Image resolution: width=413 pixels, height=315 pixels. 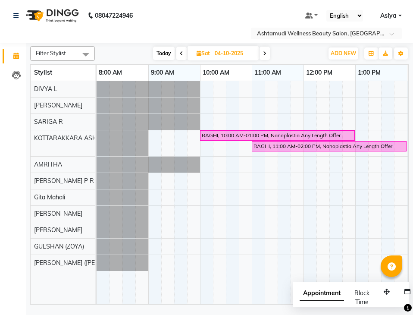 What do you see at coordinates (343, 53) in the screenshot?
I see `button: ADD NEW` at bounding box center [343, 53].